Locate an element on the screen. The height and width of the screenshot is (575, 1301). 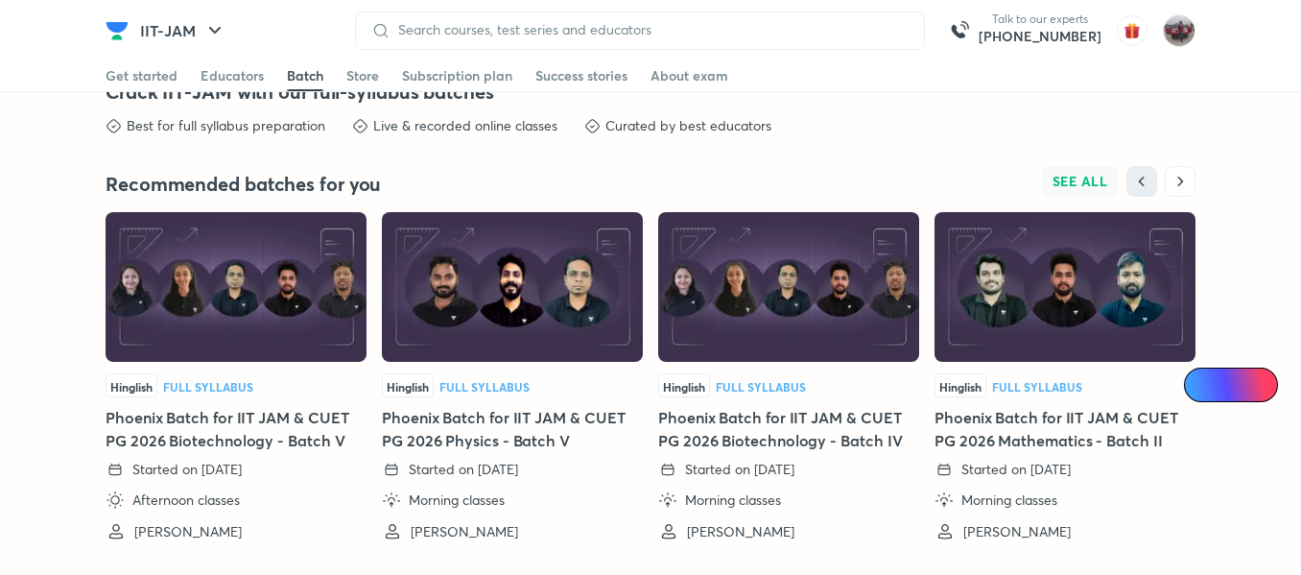
div: Educators is located at coordinates (232, 76).